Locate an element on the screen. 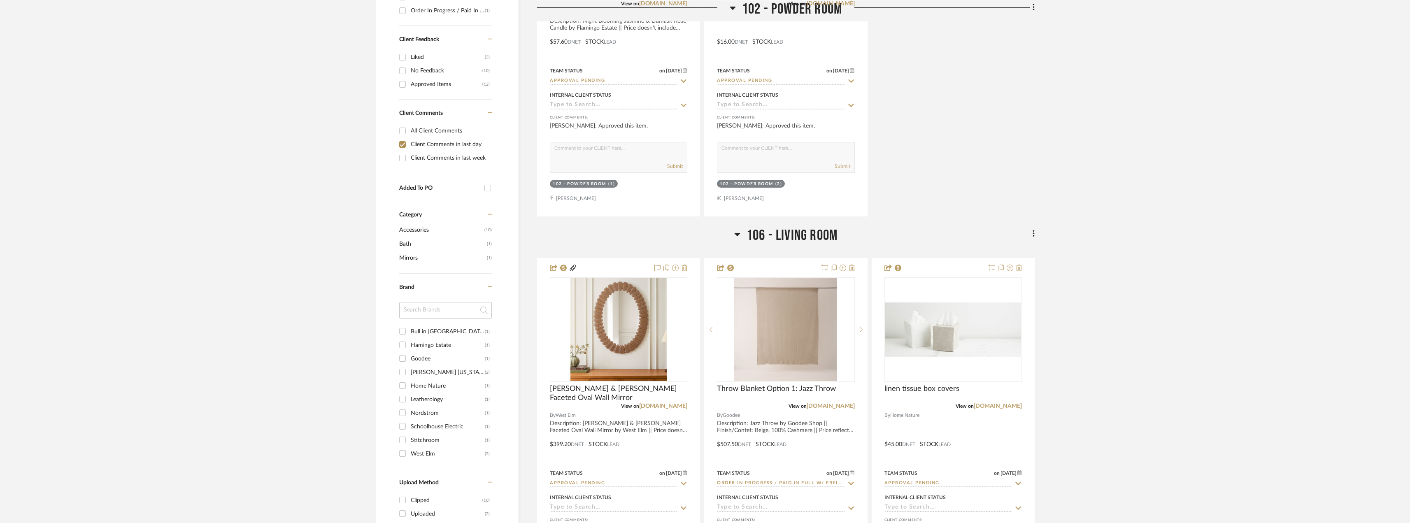 The width and height of the screenshot is (1410, 523). div: Flamingo Estate is located at coordinates (448, 345).